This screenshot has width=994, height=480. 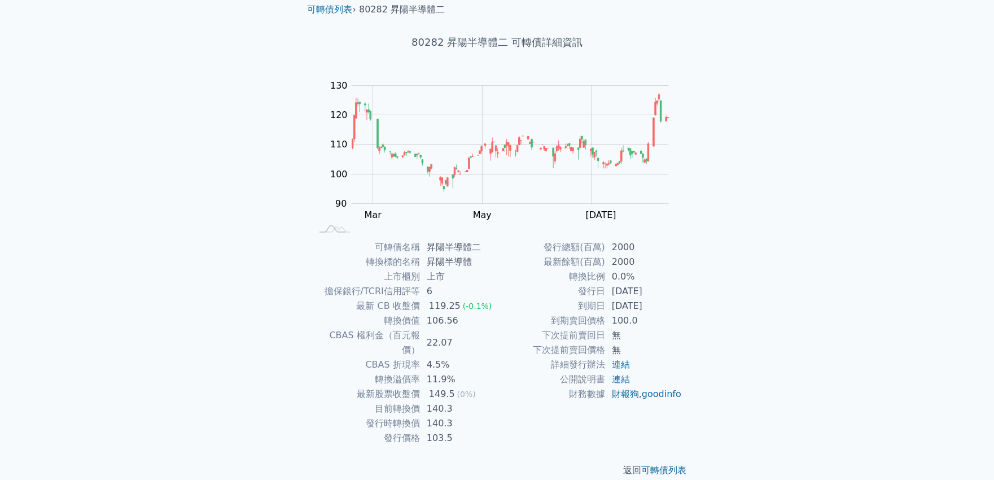 What do you see at coordinates (366, 321) in the screenshot?
I see `td: 轉換價值` at bounding box center [366, 321].